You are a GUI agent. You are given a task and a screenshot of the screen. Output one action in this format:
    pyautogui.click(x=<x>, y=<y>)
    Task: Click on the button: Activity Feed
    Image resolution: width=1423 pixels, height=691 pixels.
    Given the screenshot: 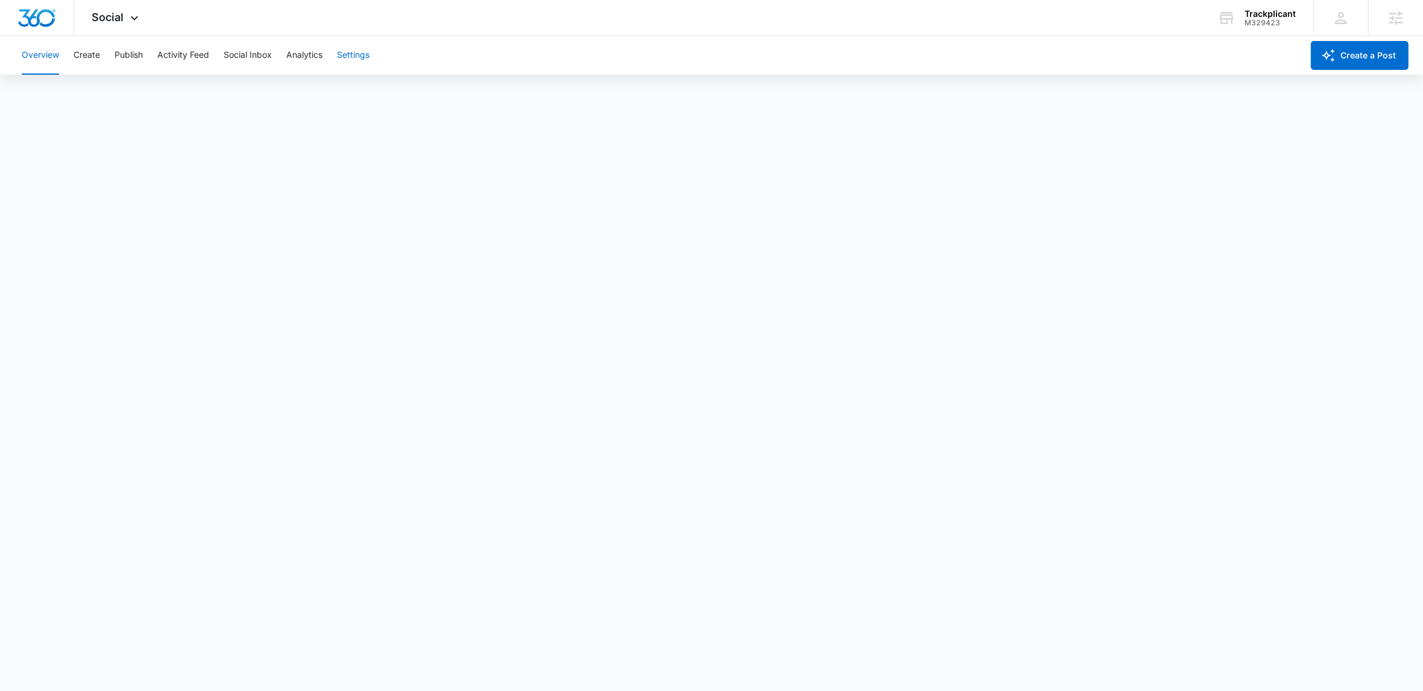 What is the action you would take?
    pyautogui.click(x=183, y=55)
    